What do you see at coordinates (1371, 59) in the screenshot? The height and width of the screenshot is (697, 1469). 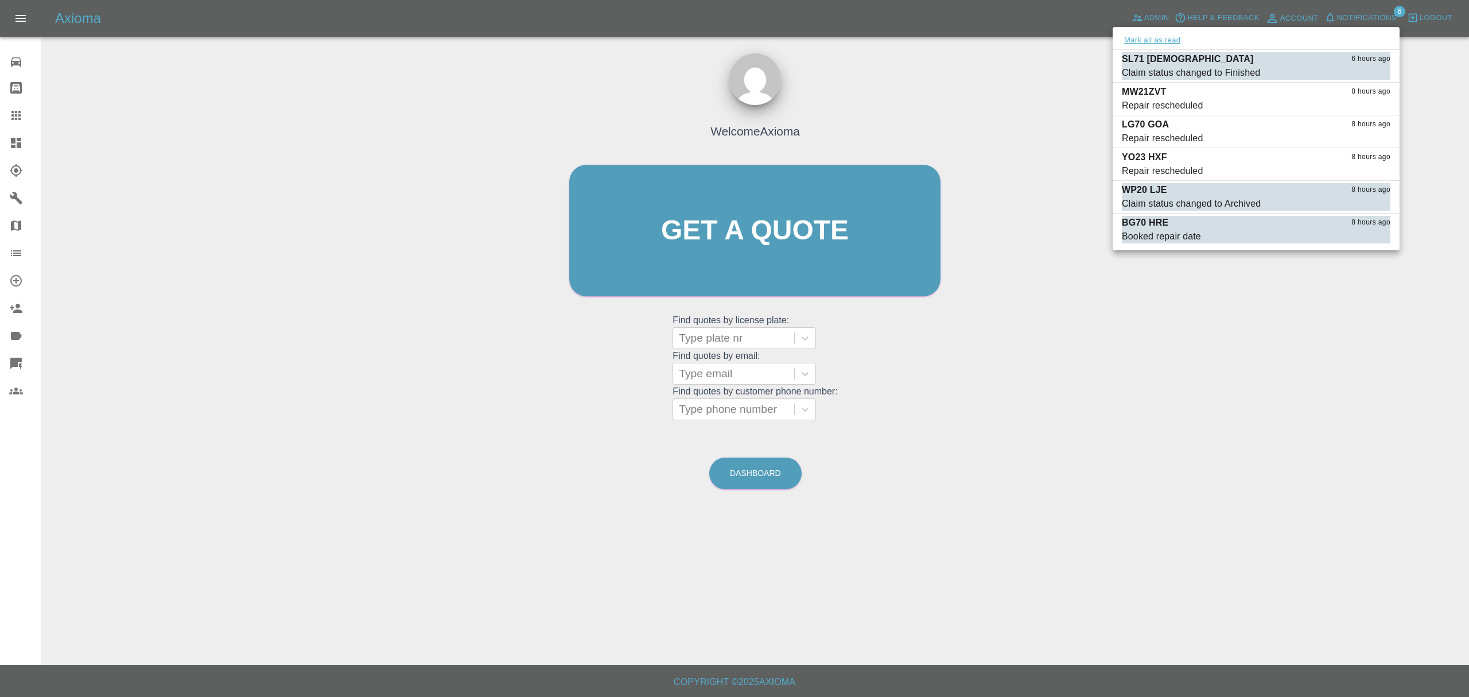 I see `span: 6 hours ago` at bounding box center [1371, 59].